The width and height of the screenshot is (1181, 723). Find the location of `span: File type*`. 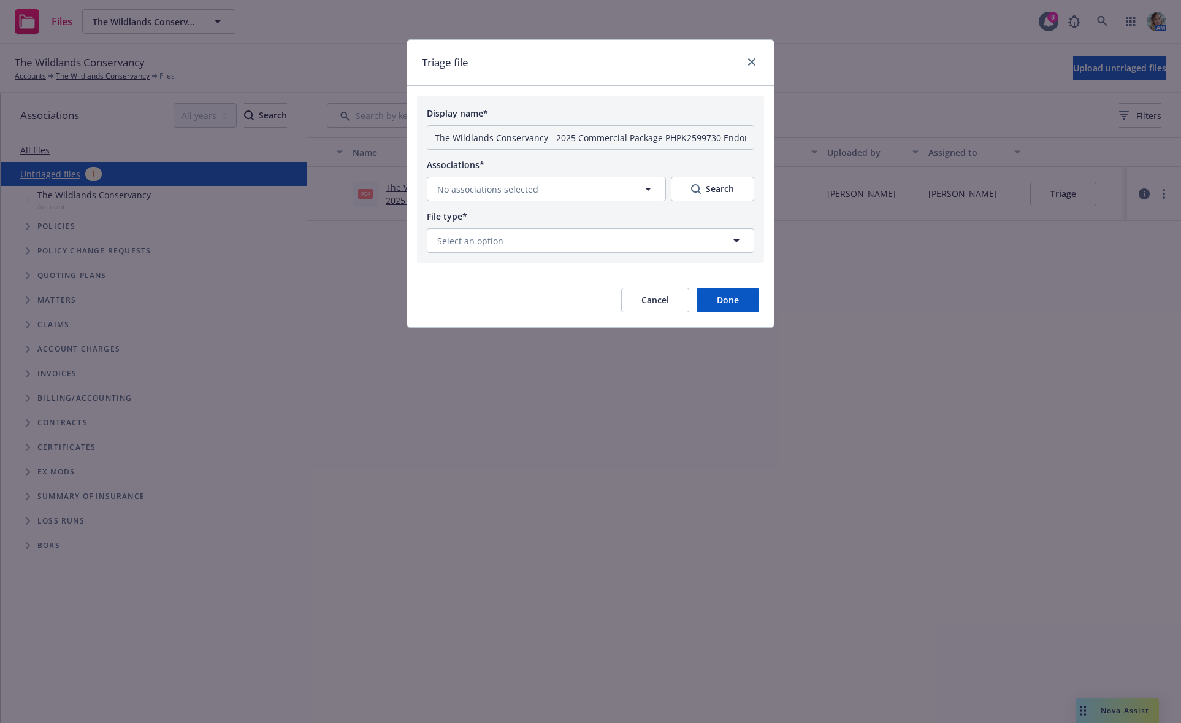

span: File type* is located at coordinates (447, 216).